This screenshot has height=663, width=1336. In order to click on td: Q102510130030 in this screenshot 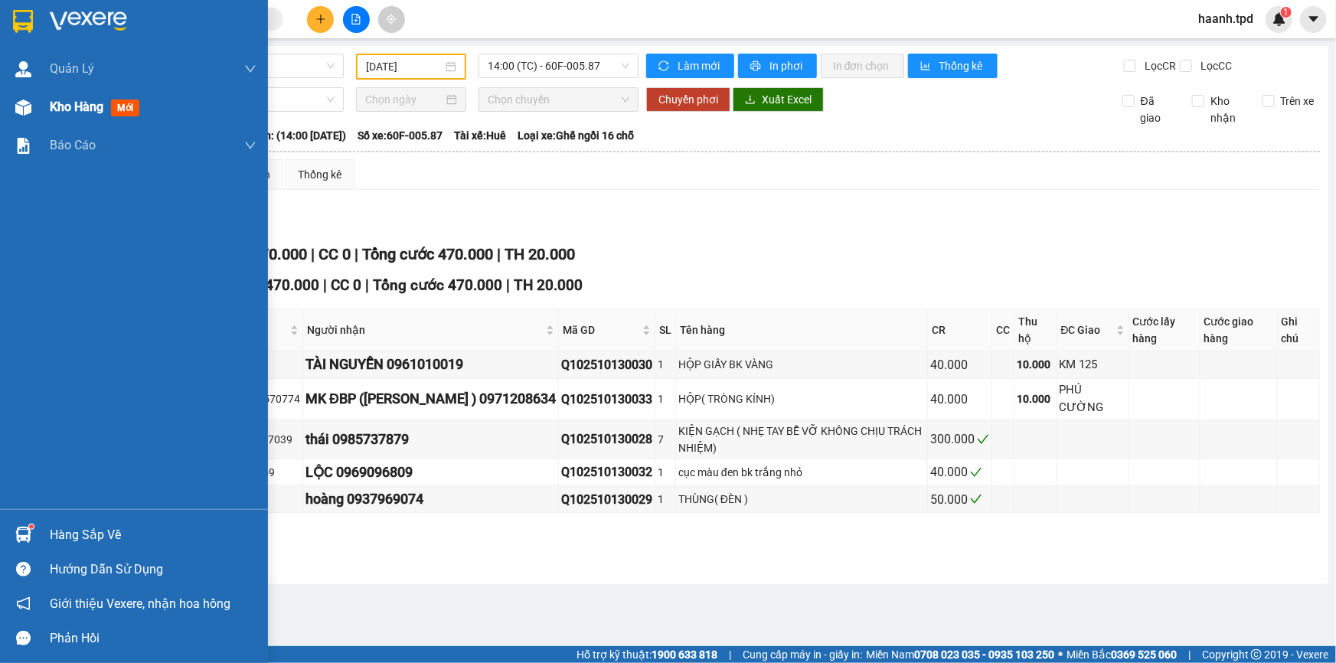, I will do `click(607, 365)`.